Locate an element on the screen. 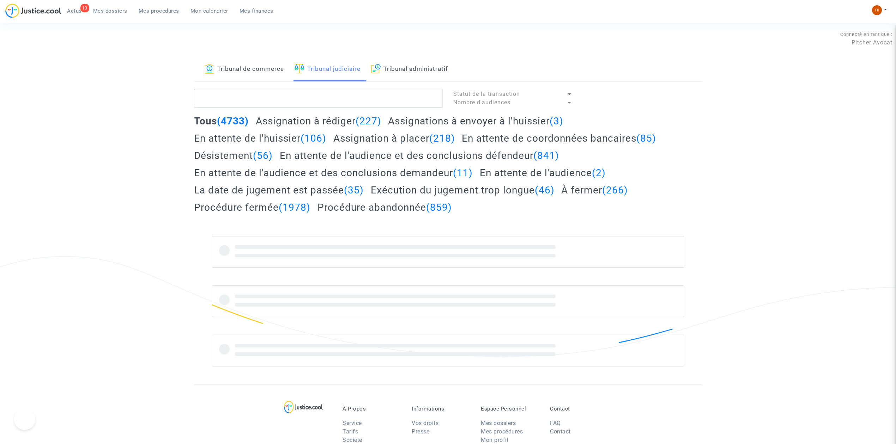 The height and width of the screenshot is (444, 896). h2: Procédure fermée is located at coordinates (252, 207).